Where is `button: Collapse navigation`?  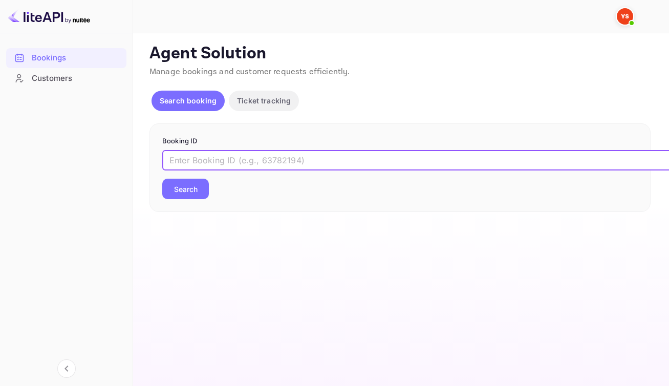
button: Collapse navigation is located at coordinates (67, 368).